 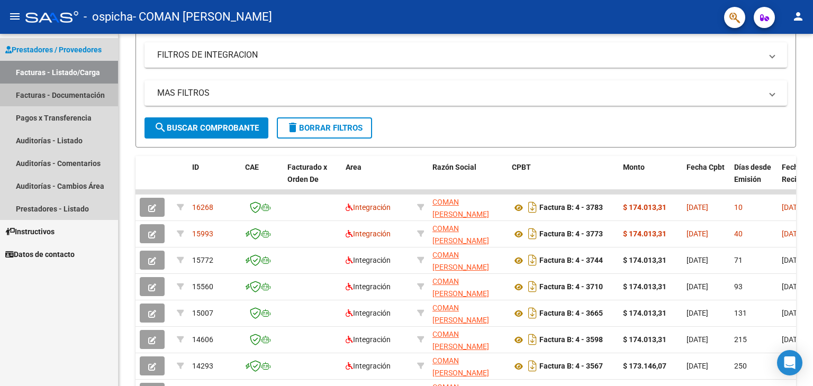 I want to click on datatable-header-cell: Fecha Cpbt, so click(x=706, y=179).